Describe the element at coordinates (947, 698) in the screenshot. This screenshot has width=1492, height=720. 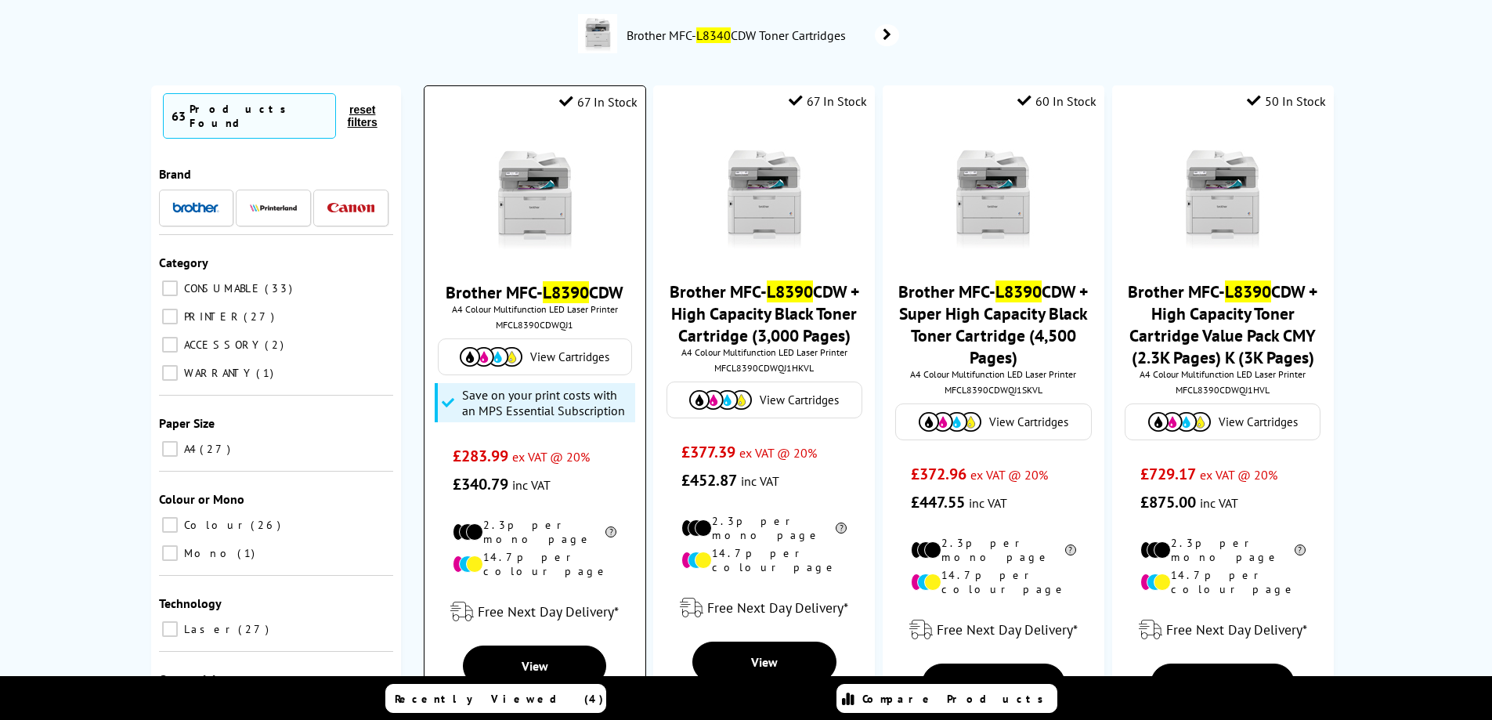
I see `a: Compare Products` at that location.